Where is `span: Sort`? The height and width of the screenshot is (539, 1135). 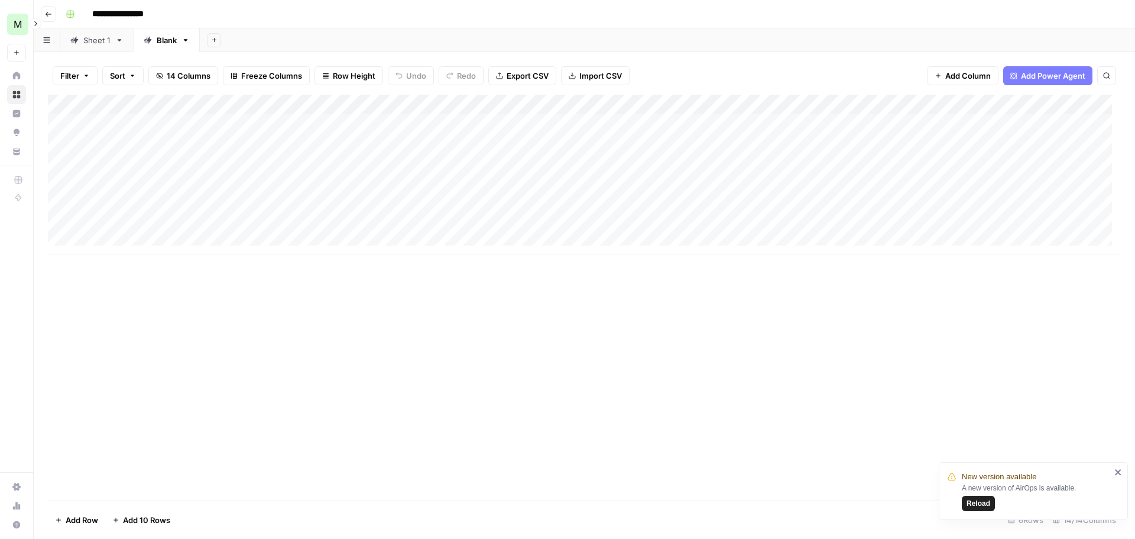 span: Sort is located at coordinates (118, 76).